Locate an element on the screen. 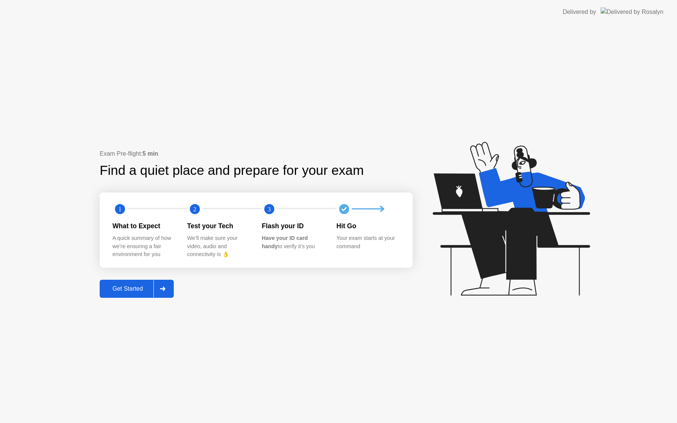 The width and height of the screenshot is (677, 423). text: 1 is located at coordinates (120, 209).